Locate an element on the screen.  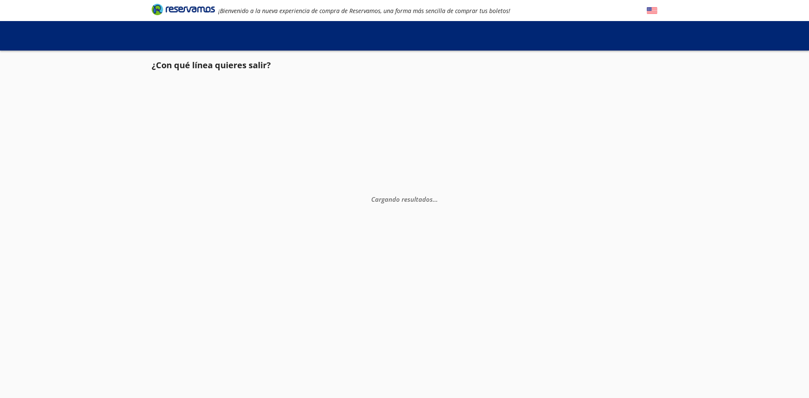
button: English is located at coordinates (652, 11).